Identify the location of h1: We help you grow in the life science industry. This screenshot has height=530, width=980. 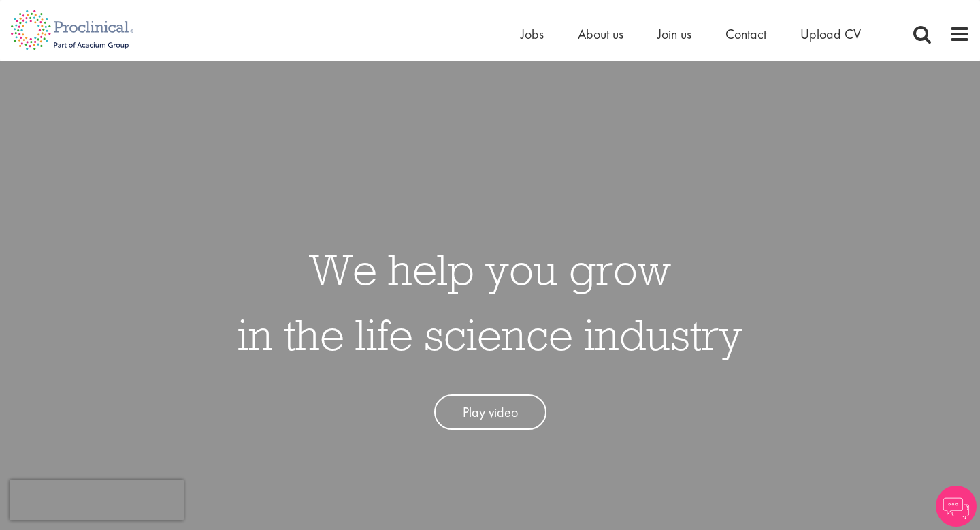
(490, 302).